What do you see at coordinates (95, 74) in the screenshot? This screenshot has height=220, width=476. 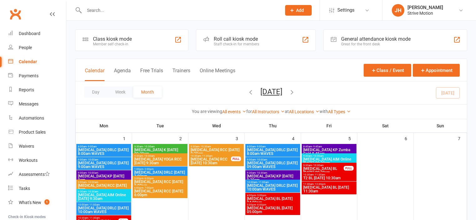 I see `button: Calendar` at bounding box center [95, 74].